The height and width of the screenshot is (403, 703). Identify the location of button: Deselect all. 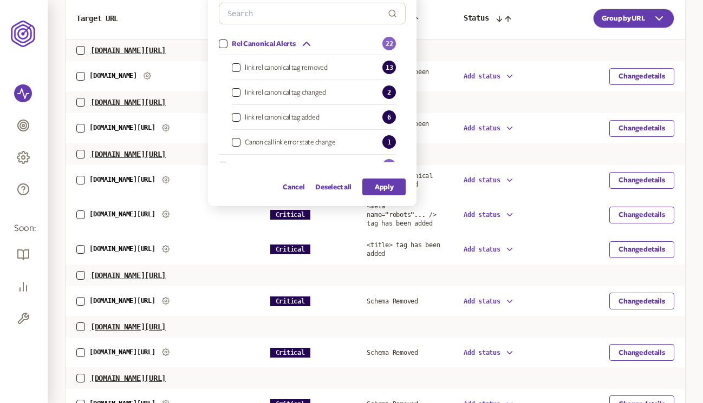
(333, 187).